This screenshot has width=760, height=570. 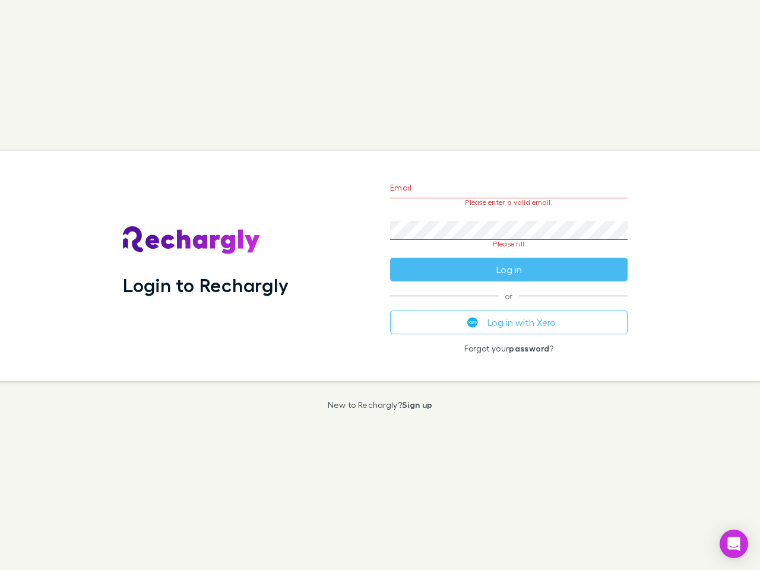 I want to click on div: Open Intercom Messenger, so click(x=734, y=544).